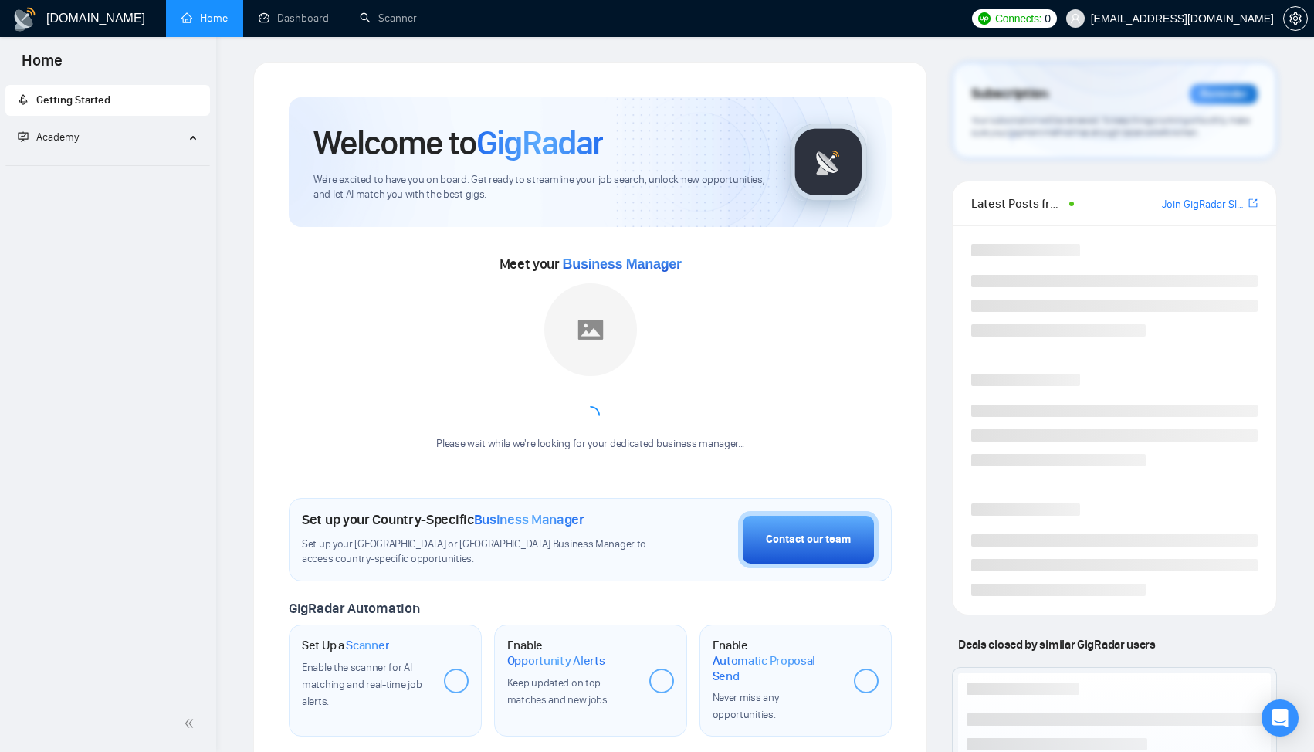 The height and width of the screenshot is (752, 1314). I want to click on span: Meet your, so click(591, 264).